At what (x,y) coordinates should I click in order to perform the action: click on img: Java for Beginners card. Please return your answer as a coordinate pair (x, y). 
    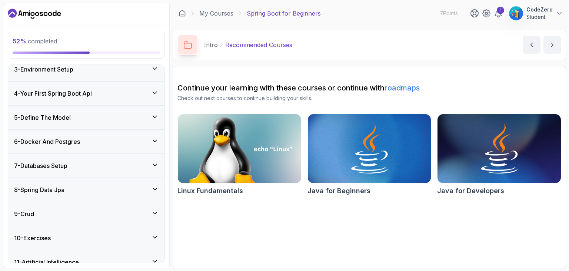
    Looking at the image, I should click on (369, 149).